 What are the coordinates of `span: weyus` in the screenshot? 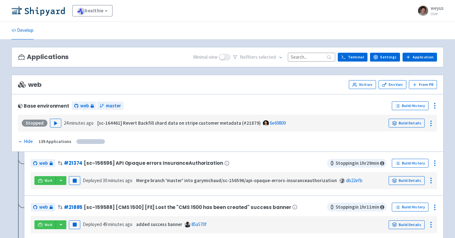 It's located at (437, 8).